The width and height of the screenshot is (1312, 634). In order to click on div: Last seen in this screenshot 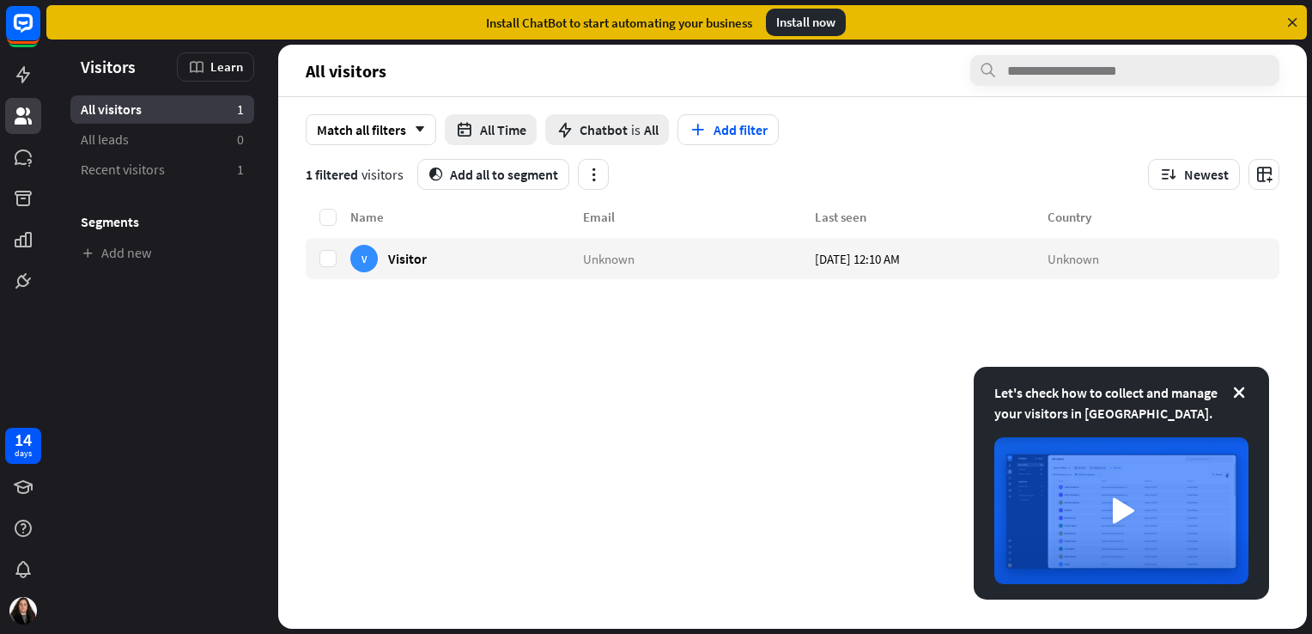, I will do `click(931, 216)`.